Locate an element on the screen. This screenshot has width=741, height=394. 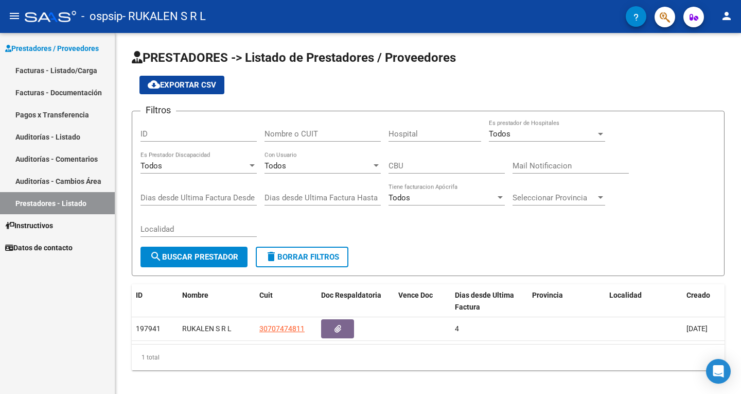
datatable-header-cell: Cuit is located at coordinates (286, 301).